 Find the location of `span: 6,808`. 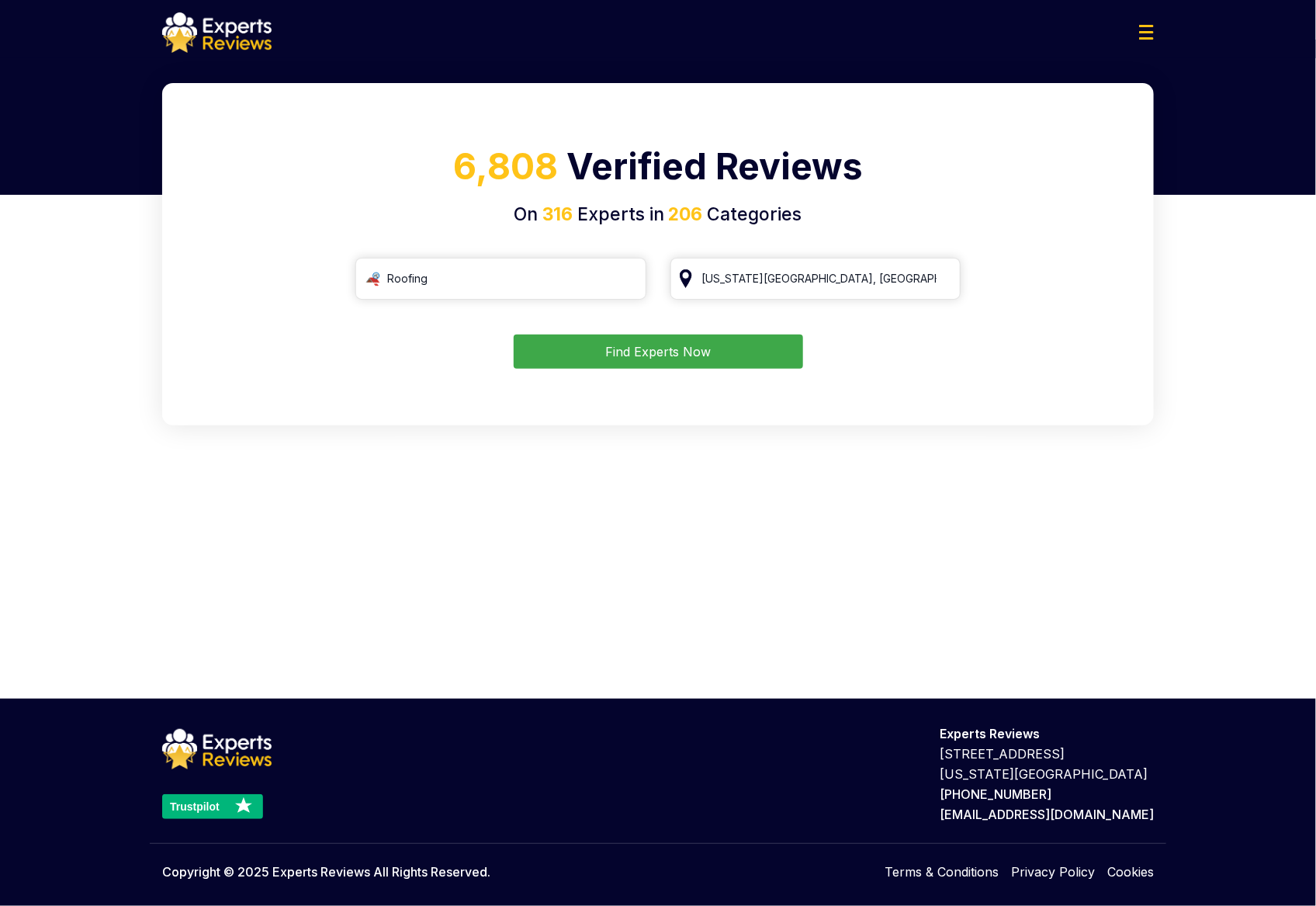

span: 6,808 is located at coordinates (506, 166).